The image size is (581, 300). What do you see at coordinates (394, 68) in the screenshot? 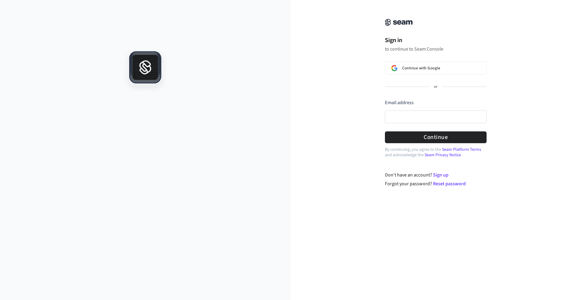
I see `img: Sign in with Google` at bounding box center [394, 68].